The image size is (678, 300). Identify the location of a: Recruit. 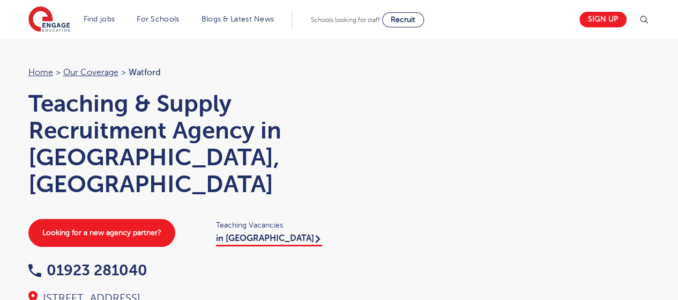
(403, 20).